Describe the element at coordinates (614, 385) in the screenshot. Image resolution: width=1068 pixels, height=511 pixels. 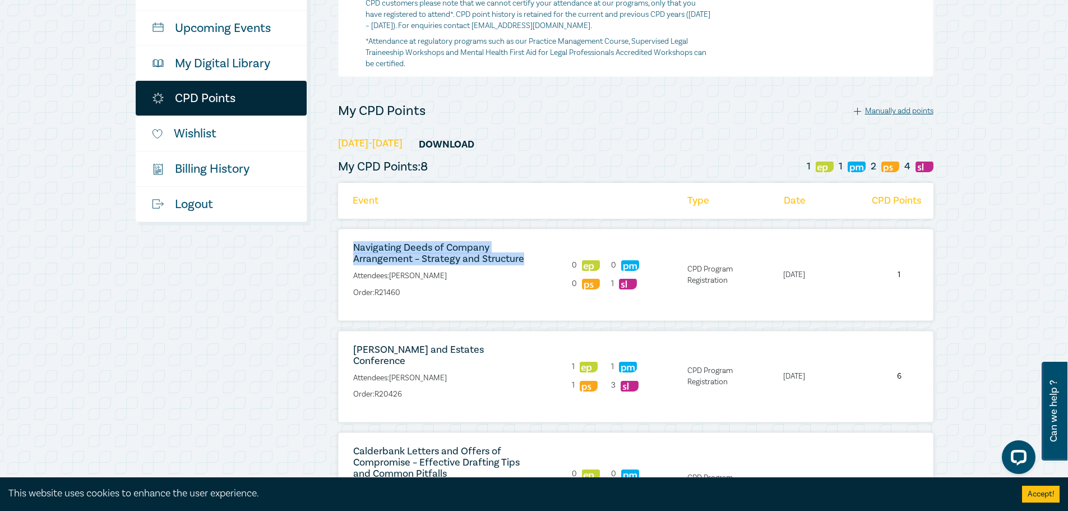
I see `span: 3` at that location.